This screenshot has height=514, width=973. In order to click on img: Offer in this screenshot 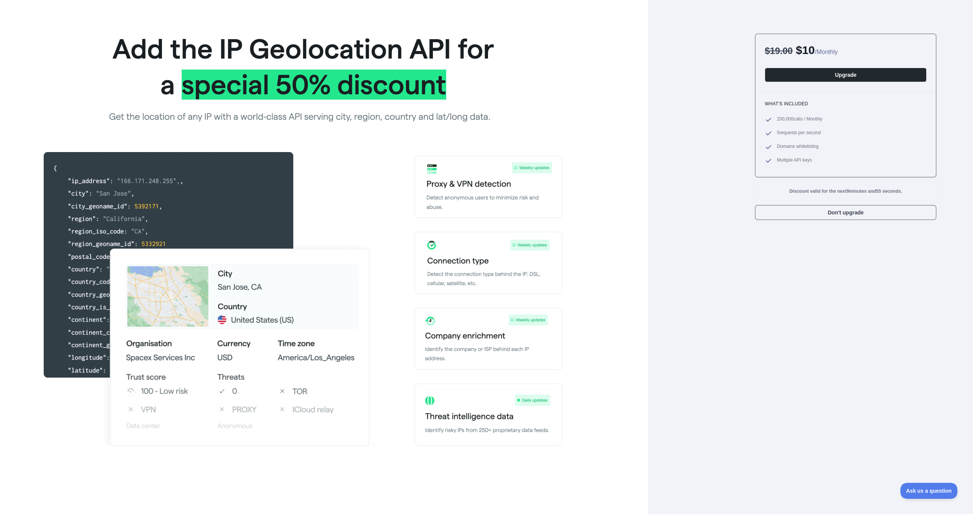, I will do `click(300, 235)`.